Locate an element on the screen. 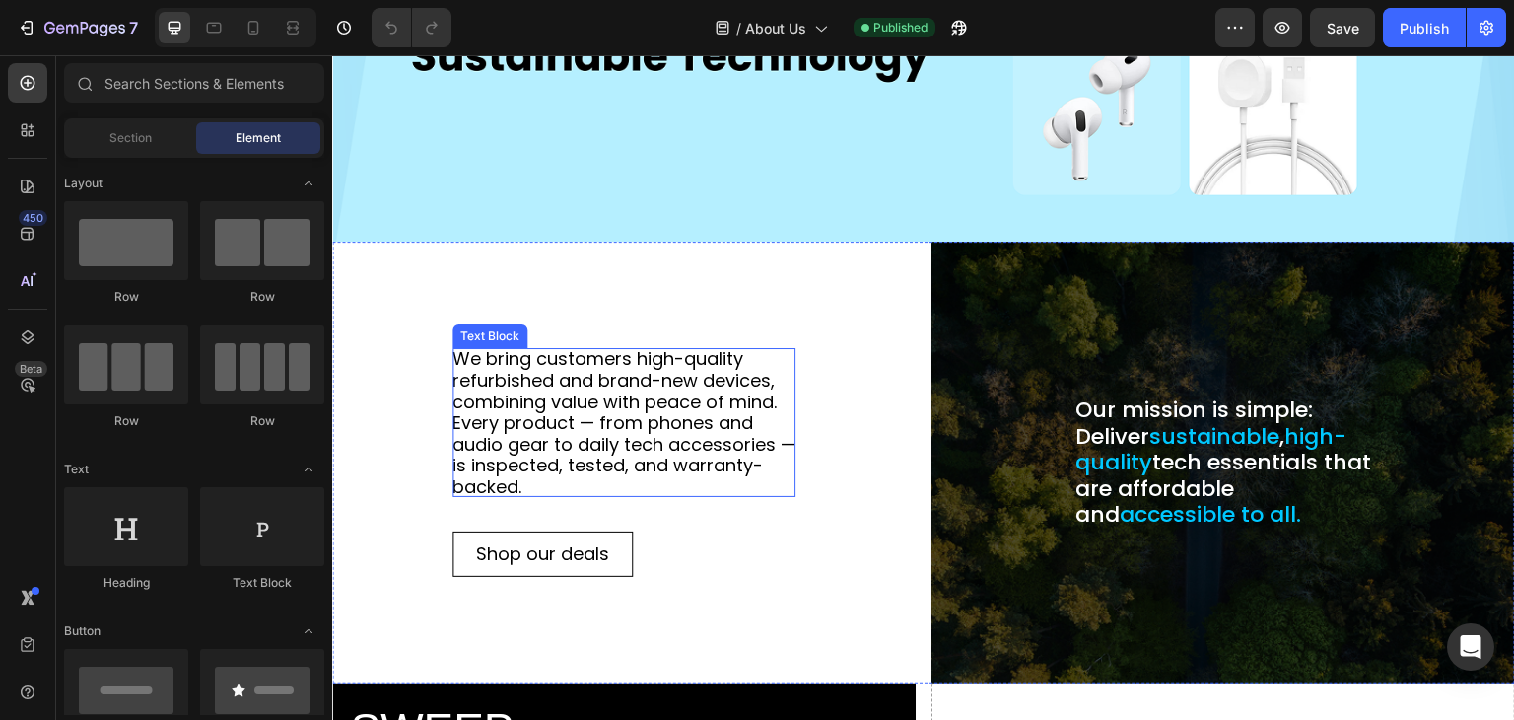 The image size is (1514, 720). span: Text is located at coordinates (76, 469).